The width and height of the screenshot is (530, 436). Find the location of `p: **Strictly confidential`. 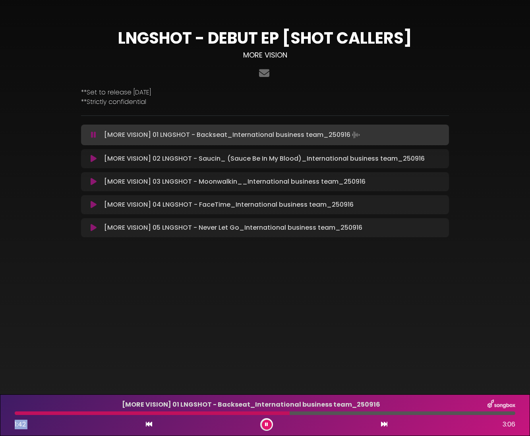

p: **Strictly confidential is located at coordinates (265, 102).